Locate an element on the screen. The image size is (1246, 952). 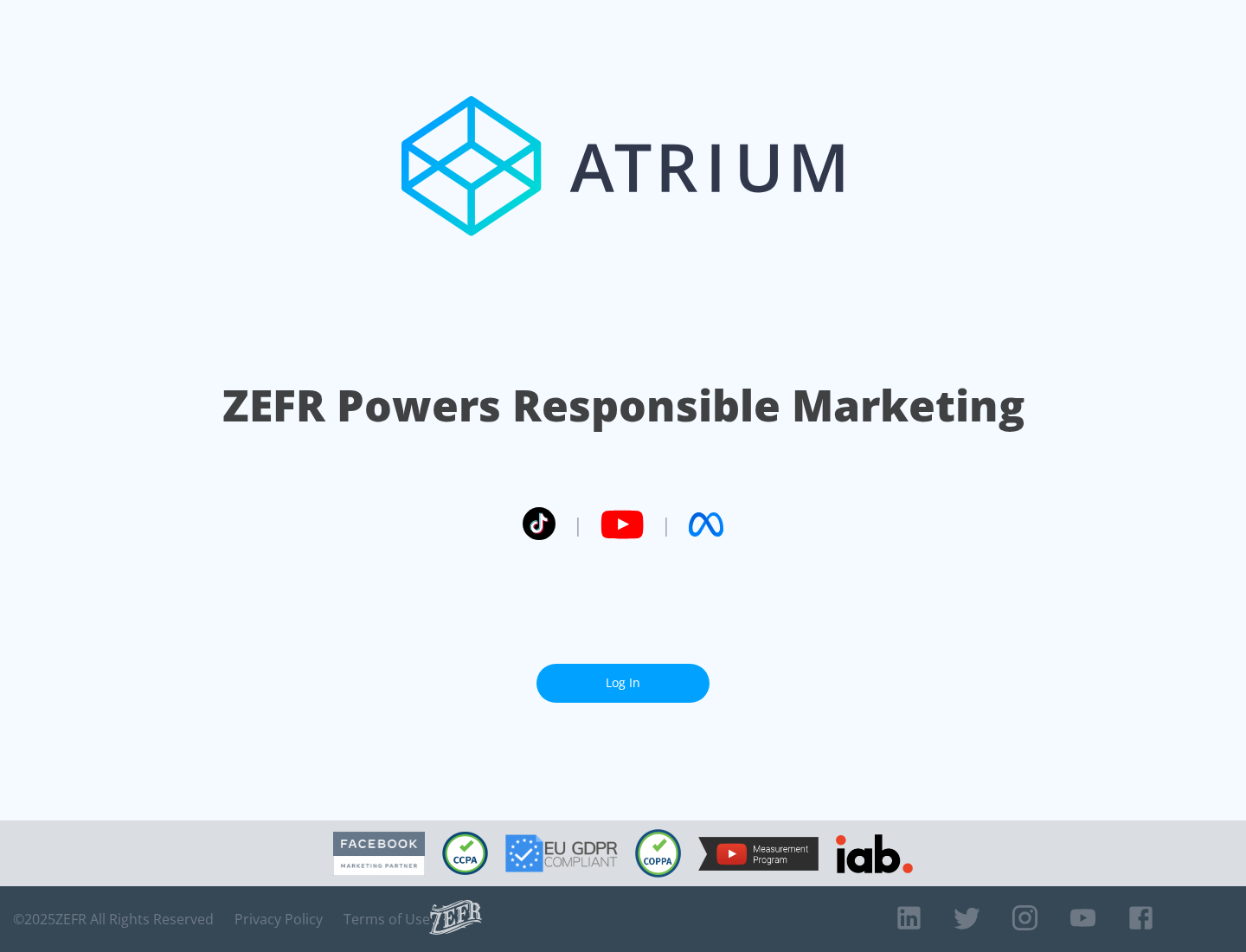
a: Terms of Use is located at coordinates (387, 919).